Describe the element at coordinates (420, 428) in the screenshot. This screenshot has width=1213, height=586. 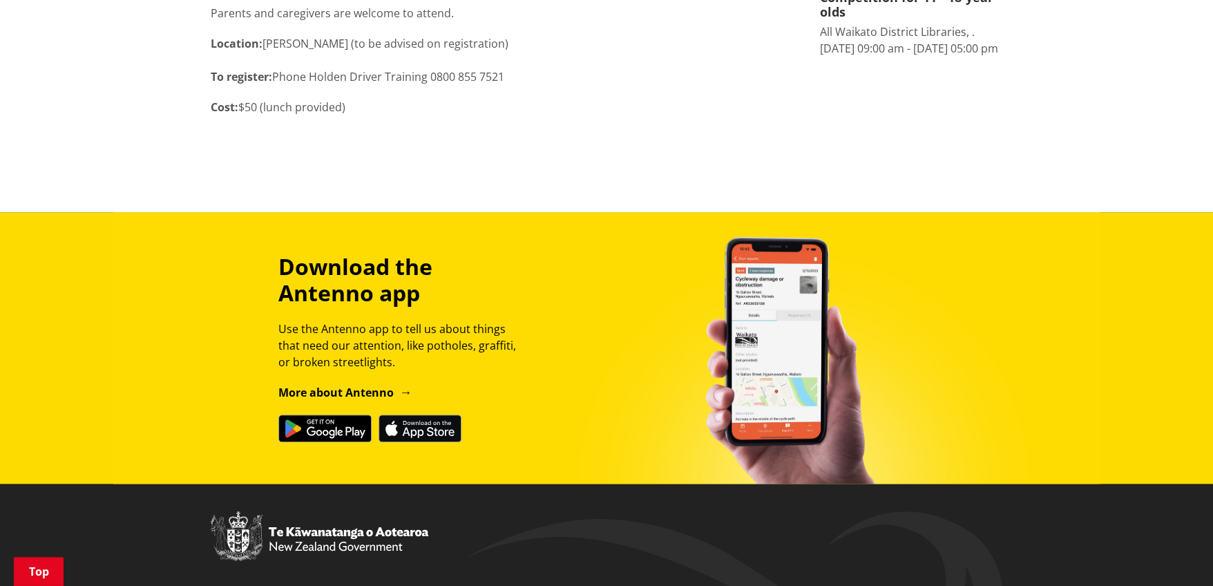
I see `img: Download on the App Store` at that location.